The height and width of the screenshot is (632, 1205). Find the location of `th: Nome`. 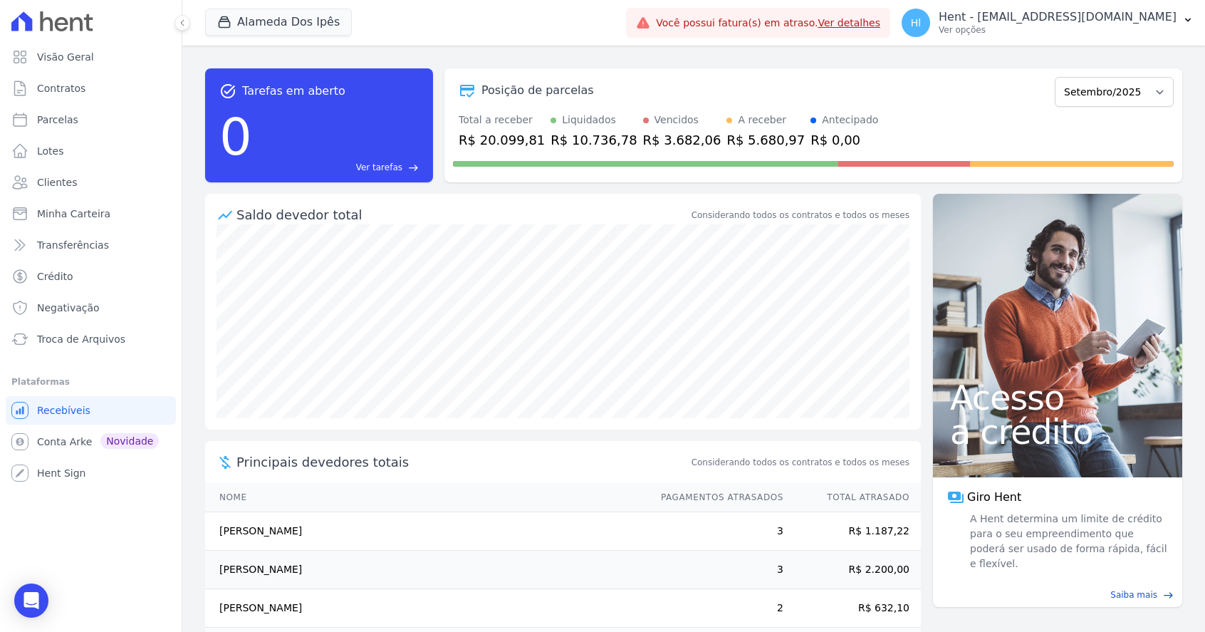

th: Nome is located at coordinates (426, 497).